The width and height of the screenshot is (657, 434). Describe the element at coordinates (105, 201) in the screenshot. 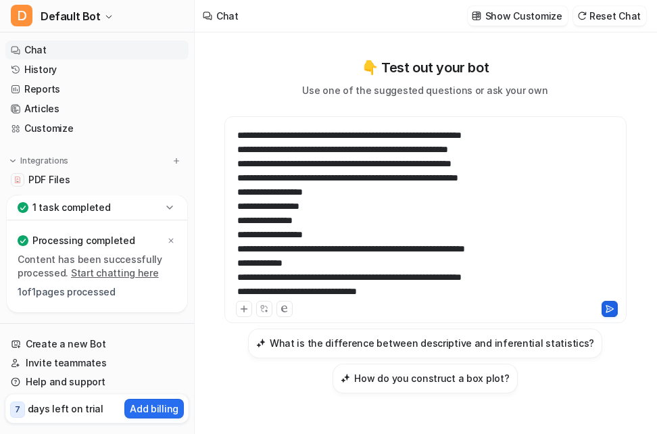

I see `span: Explore all integrations` at that location.